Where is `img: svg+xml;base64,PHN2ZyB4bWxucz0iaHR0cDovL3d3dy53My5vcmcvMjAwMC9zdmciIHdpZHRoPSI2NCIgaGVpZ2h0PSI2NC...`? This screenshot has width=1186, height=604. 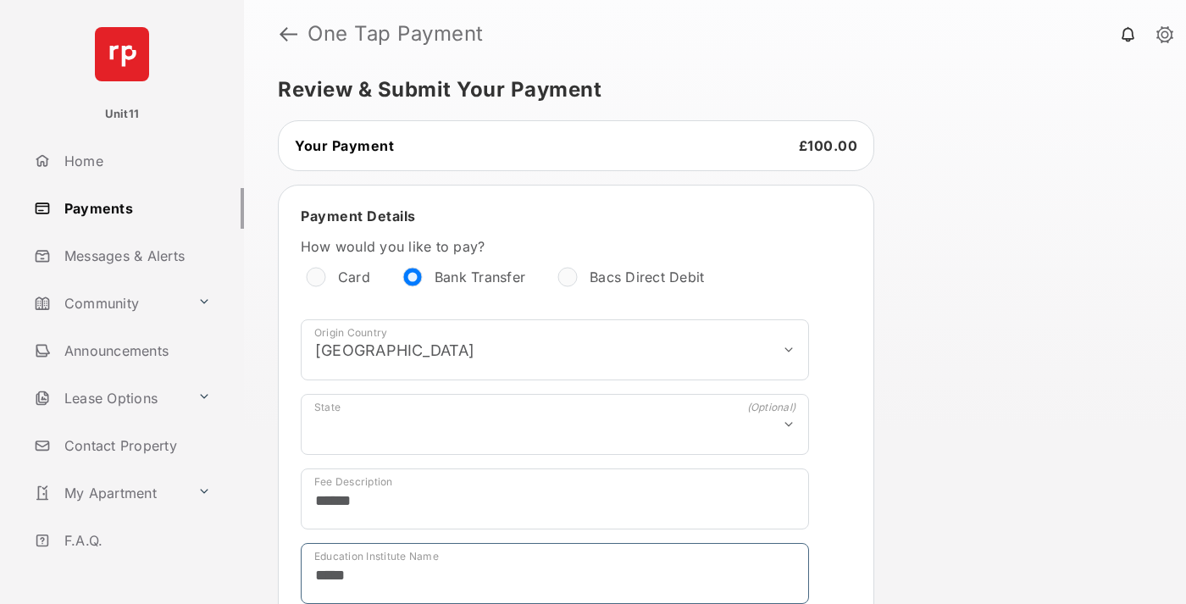
img: svg+xml;base64,PHN2ZyB4bWxucz0iaHR0cDovL3d3dy53My5vcmcvMjAwMC9zdmciIHdpZHRoPSI2NCIgaGVpZ2h0PSI2NC... is located at coordinates (122, 54).